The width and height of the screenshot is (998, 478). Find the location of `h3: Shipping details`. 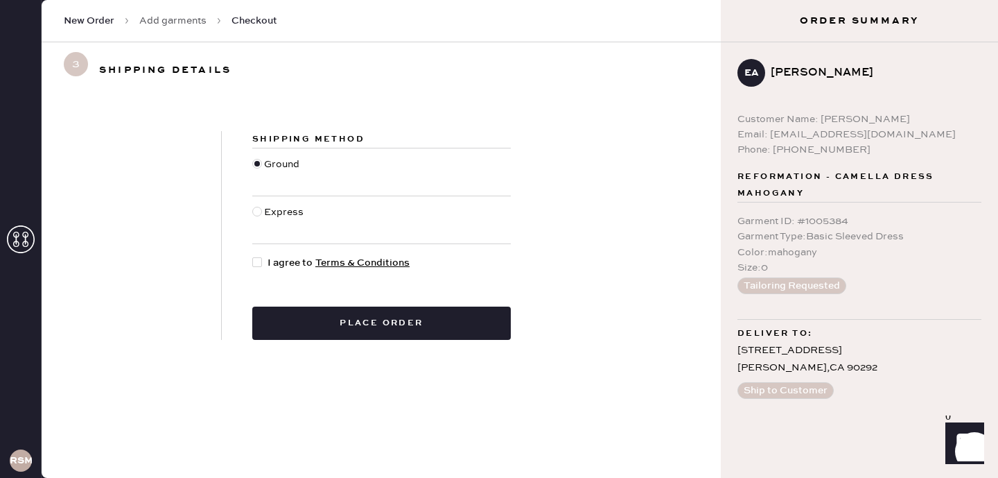

h3: Shipping details is located at coordinates (165, 70).